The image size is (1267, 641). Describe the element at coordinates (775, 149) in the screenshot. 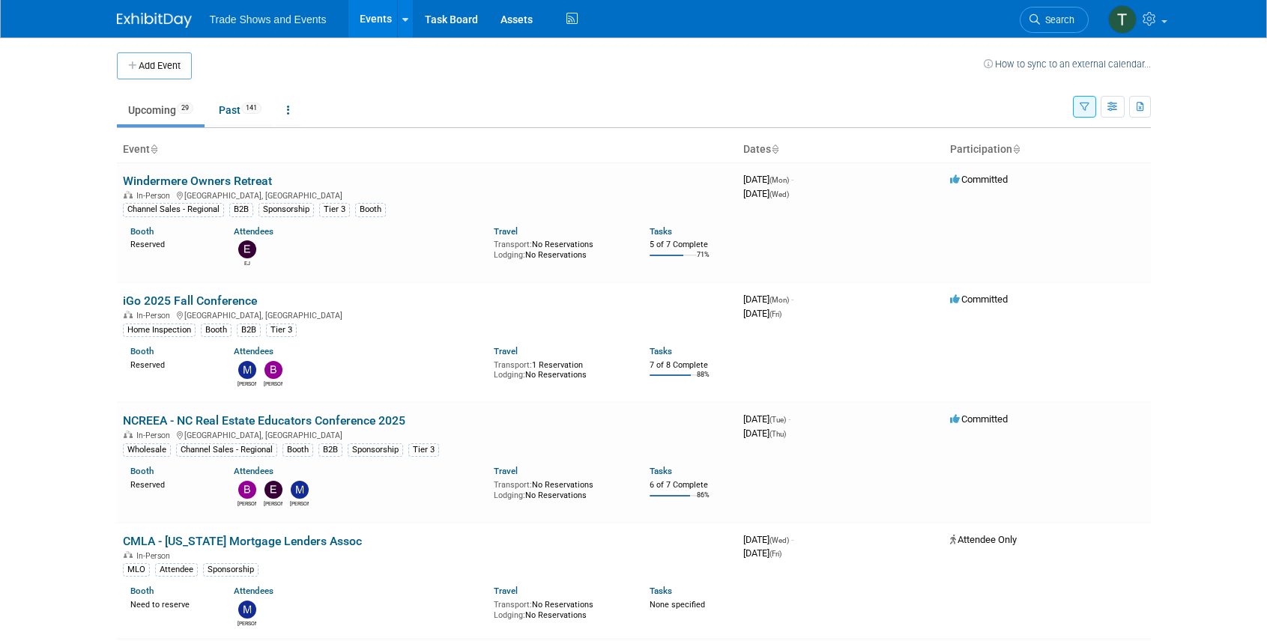

I see `a: Sort by Start Date` at that location.